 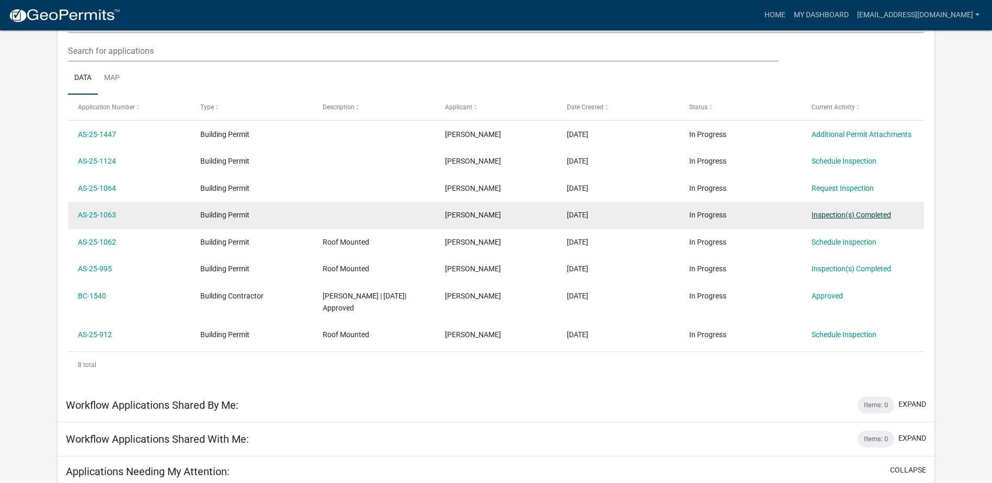 I want to click on datatable-header-cell: Description, so click(x=374, y=107).